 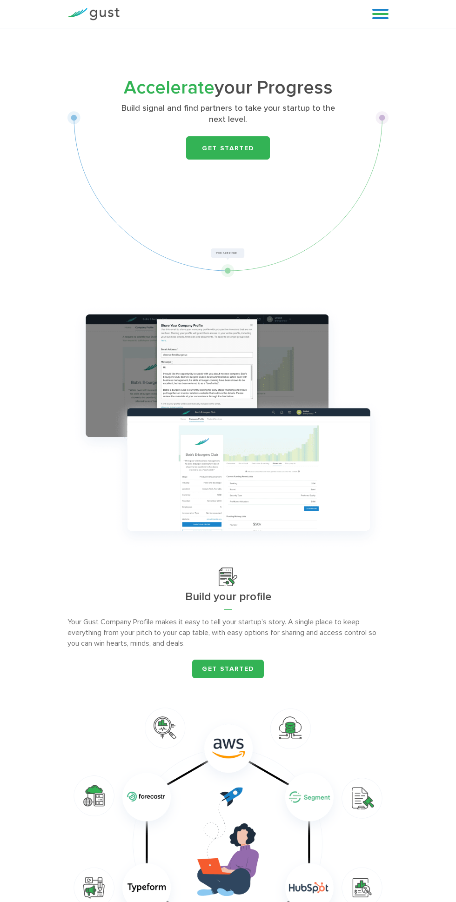 I want to click on a: Get Started, so click(x=228, y=148).